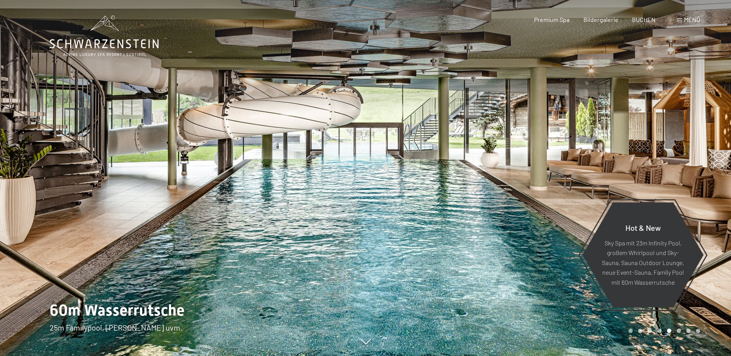  What do you see at coordinates (650, 331) in the screenshot?
I see `div: Carousel Page 3` at bounding box center [650, 331].